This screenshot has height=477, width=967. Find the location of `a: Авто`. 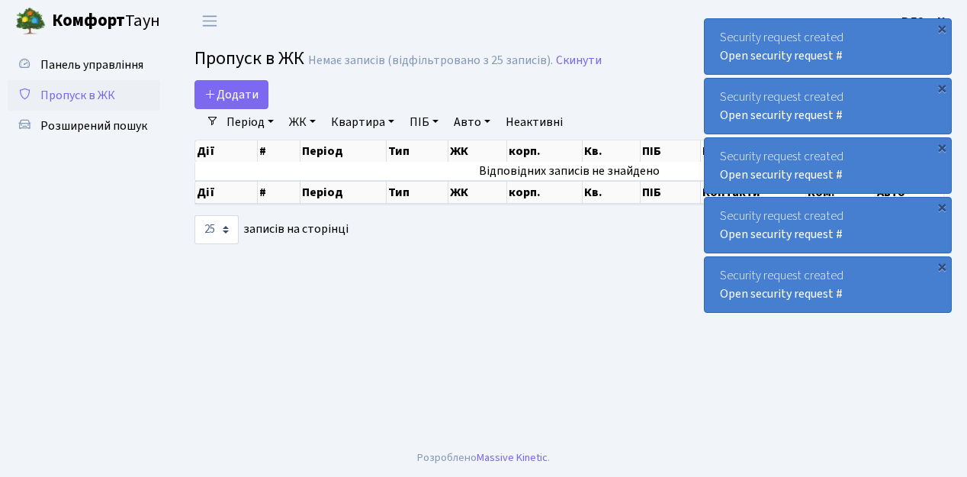

a: Авто is located at coordinates (472, 122).